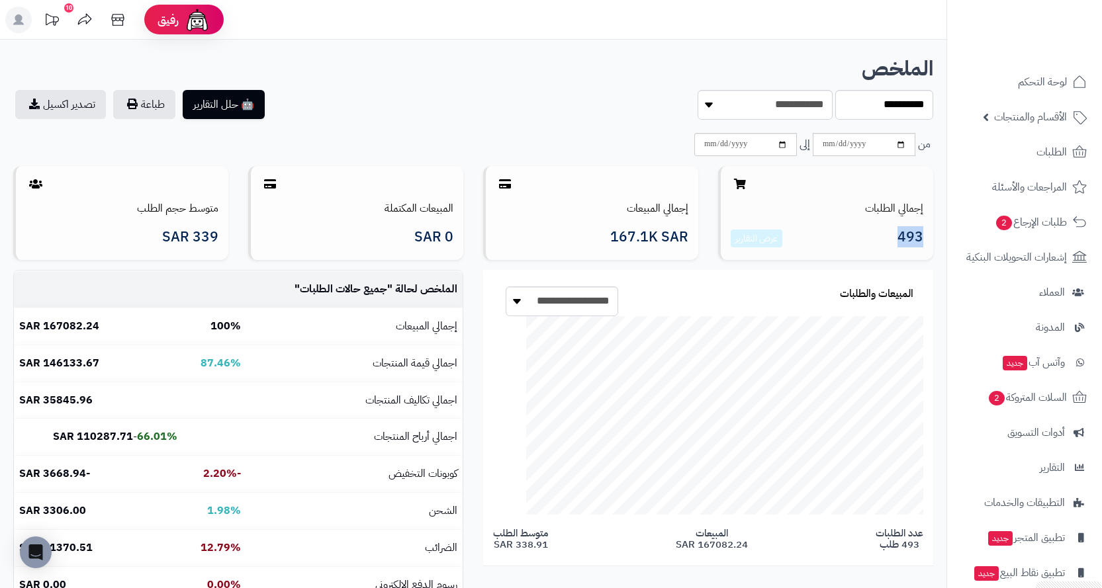 The image size is (1102, 588). I want to click on span: تطبيق نقاط البيع, so click(1018, 573).